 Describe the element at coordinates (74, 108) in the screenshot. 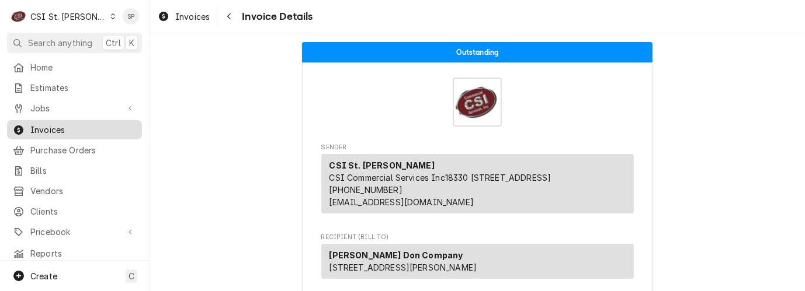

I see `a: Go to Jobs` at that location.